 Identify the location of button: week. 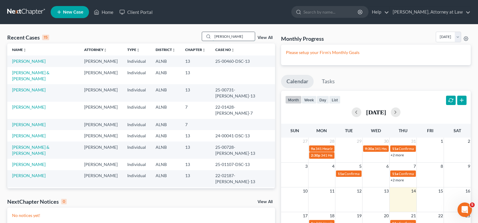
(309, 99).